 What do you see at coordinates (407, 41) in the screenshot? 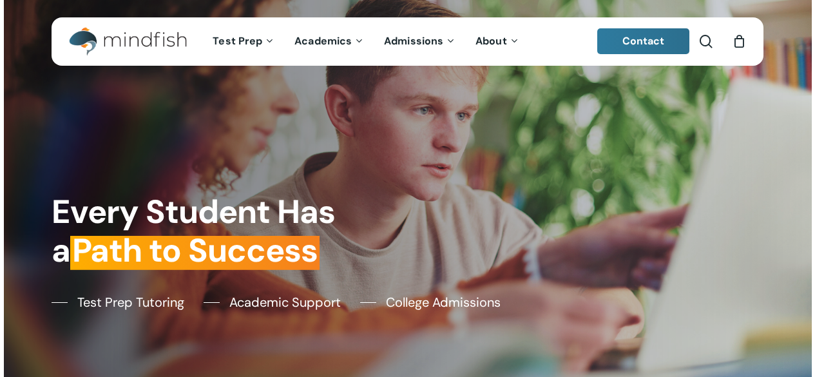
I see `header: Main Menu` at bounding box center [407, 41].